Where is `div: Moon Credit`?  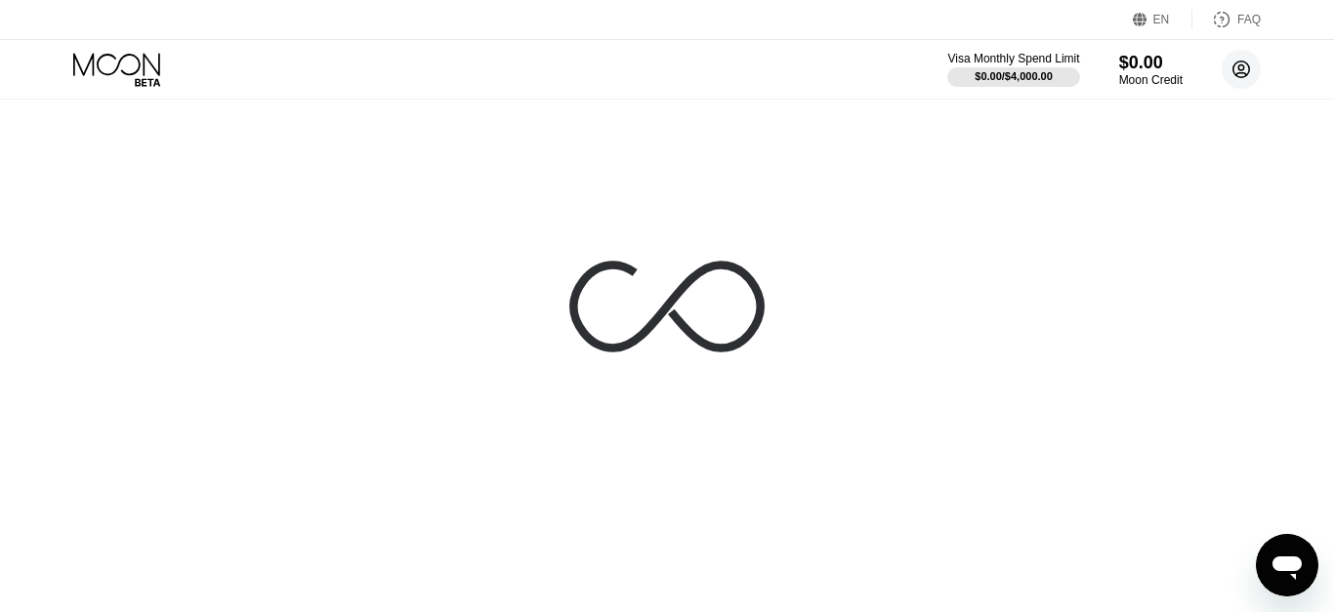 div: Moon Credit is located at coordinates (1150, 80).